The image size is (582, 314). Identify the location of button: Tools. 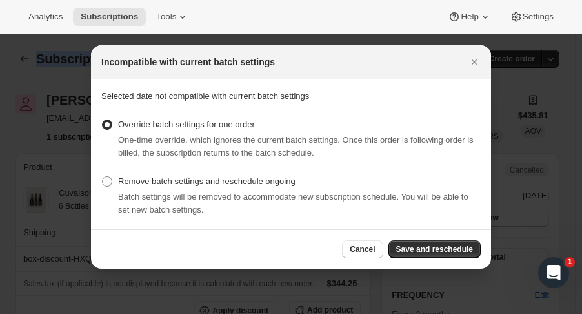
(172, 17).